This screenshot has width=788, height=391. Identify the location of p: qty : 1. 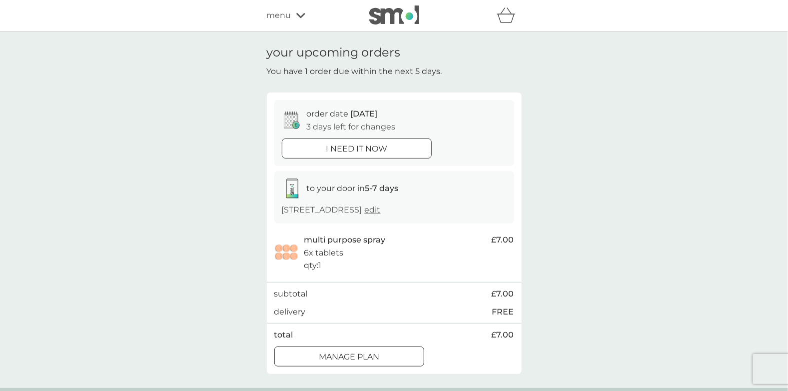
(313, 265).